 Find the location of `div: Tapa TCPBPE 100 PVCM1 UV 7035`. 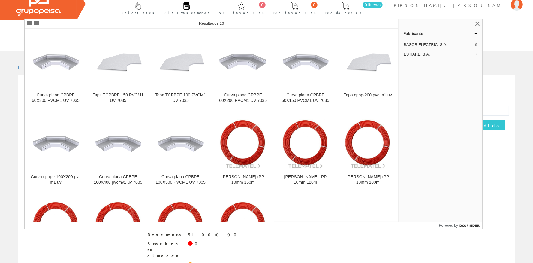

div: Tapa TCPBPE 100 PVCM1 UV 7035 is located at coordinates (181, 98).